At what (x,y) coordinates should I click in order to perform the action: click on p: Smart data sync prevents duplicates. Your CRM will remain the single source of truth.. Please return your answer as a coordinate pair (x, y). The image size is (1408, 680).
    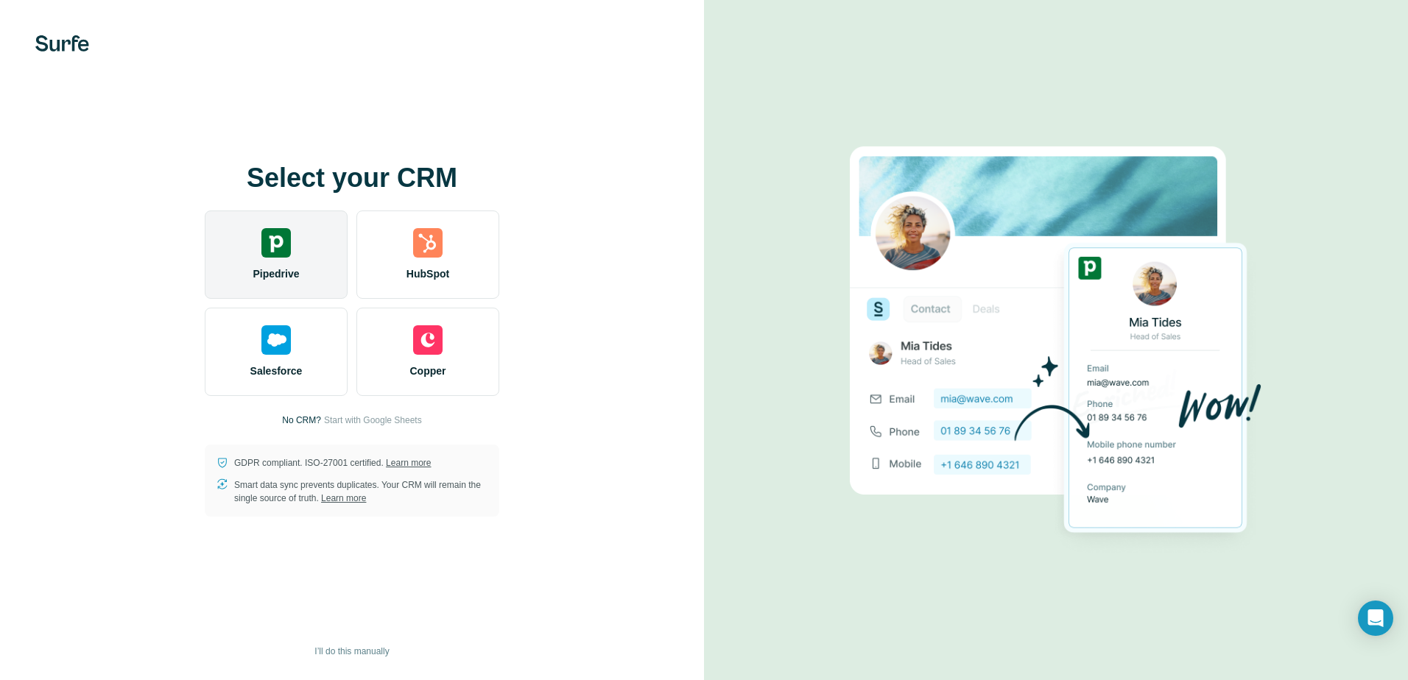
    Looking at the image, I should click on (361, 492).